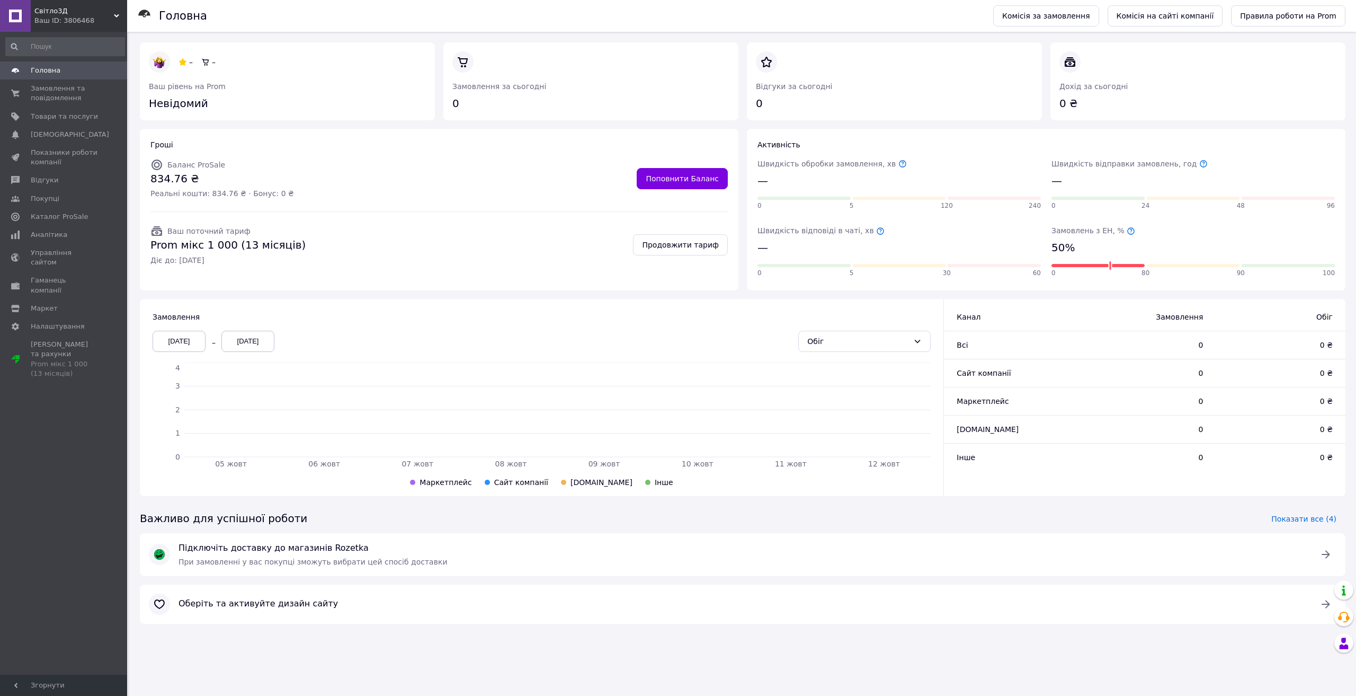  I want to click on tspan: 3, so click(177, 386).